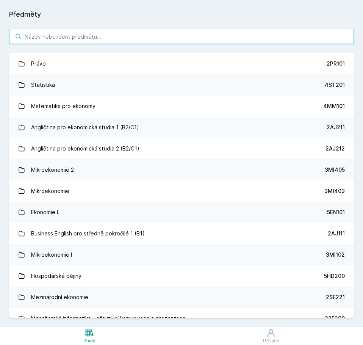  I want to click on a: Právo 2PR101, so click(182, 64).